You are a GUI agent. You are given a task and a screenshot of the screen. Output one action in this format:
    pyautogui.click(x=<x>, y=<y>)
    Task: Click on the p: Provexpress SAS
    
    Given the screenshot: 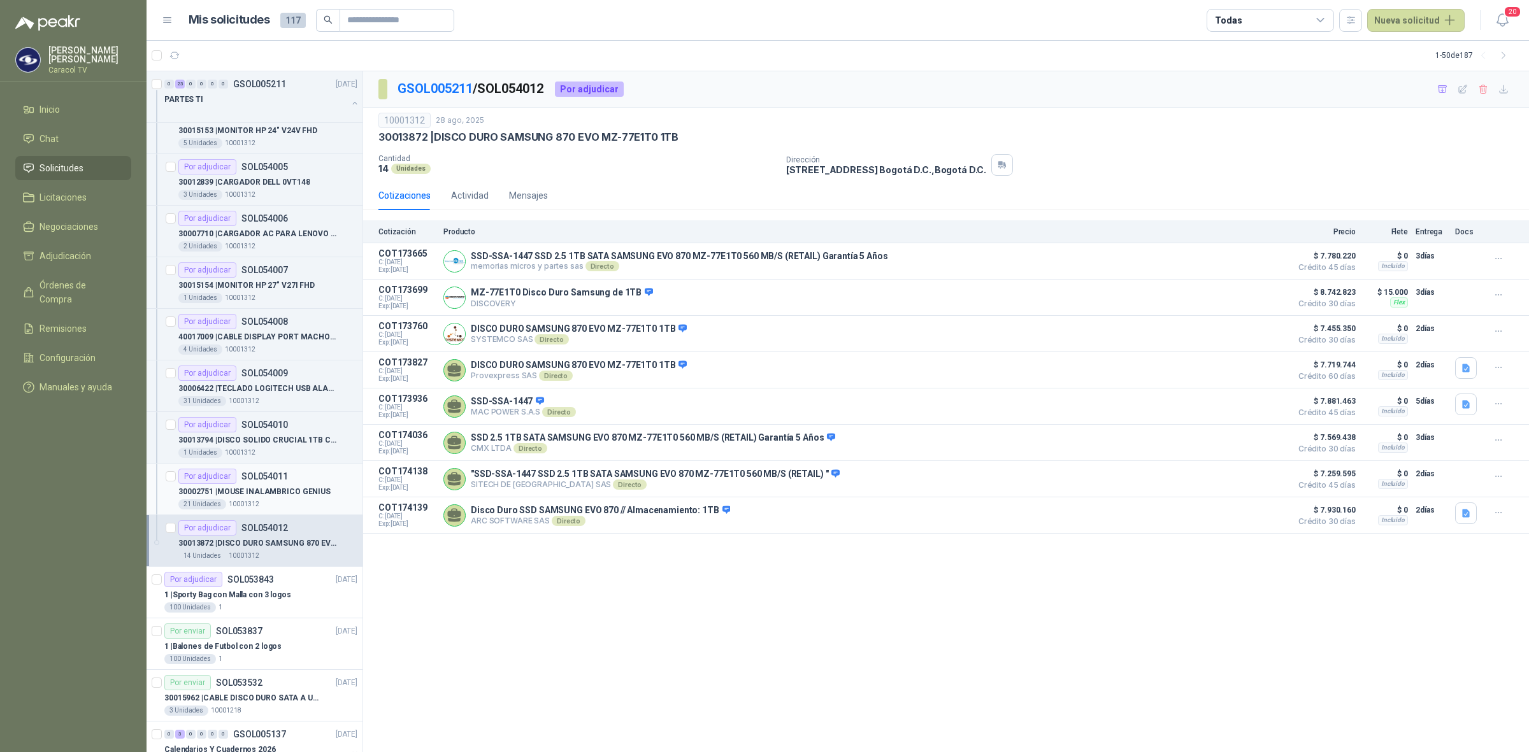 What is the action you would take?
    pyautogui.click(x=578, y=376)
    